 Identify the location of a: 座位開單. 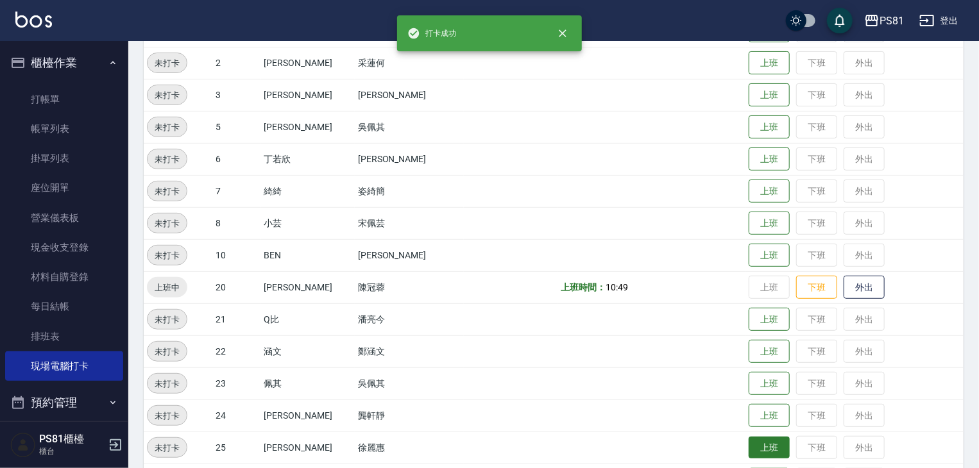
(64, 188).